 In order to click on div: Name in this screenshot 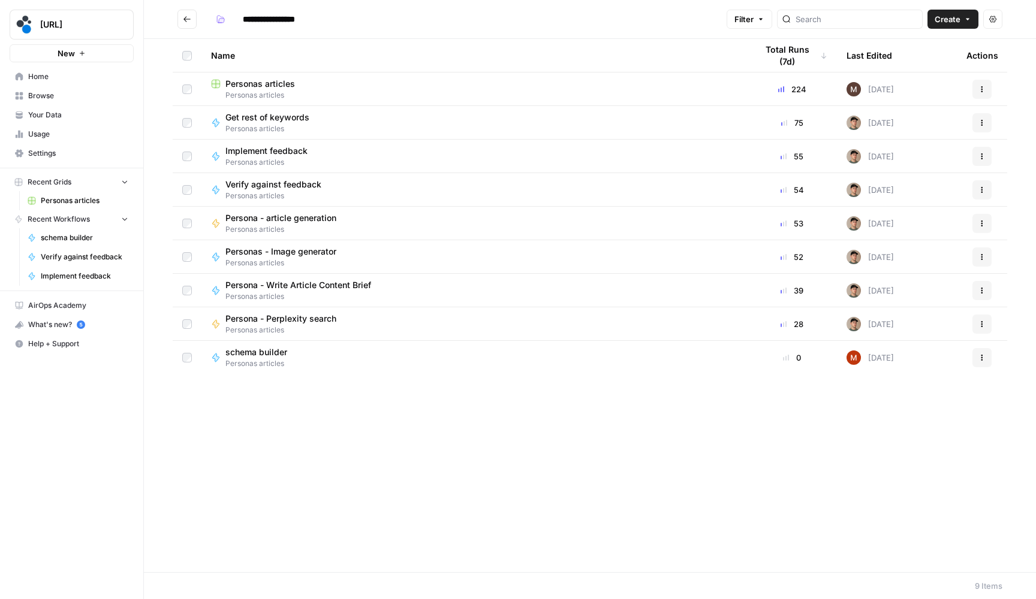, I will do `click(474, 55)`.